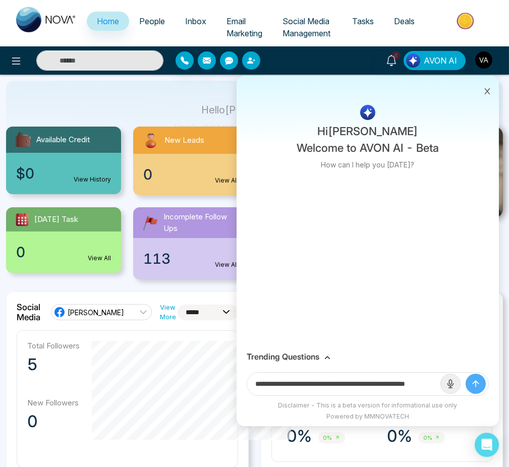  What do you see at coordinates (434, 61) in the screenshot?
I see `button: AVON AI` at bounding box center [434, 61].